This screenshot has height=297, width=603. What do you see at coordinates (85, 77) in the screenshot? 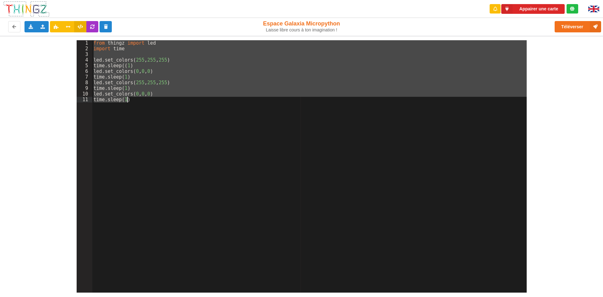
I see `div: 7` at bounding box center [85, 77].